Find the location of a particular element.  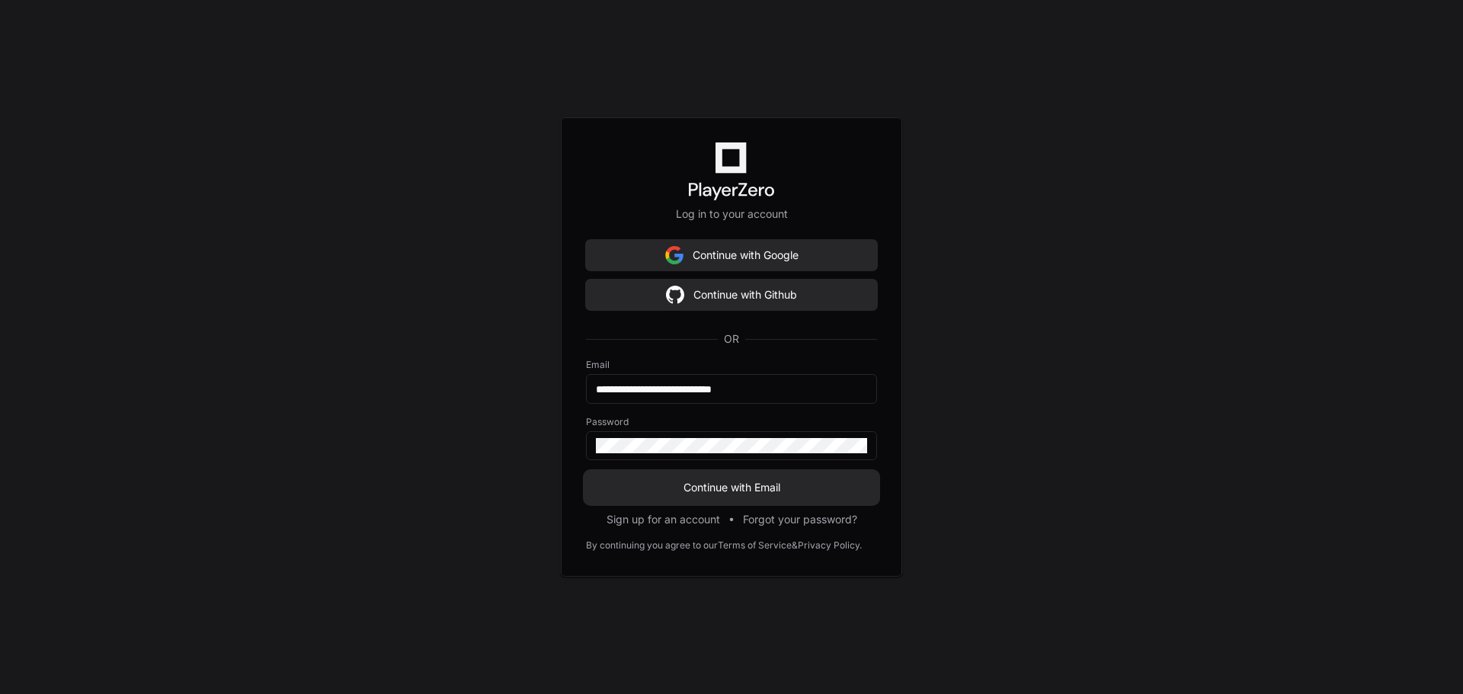

div: By continuing you agree to our is located at coordinates (652, 546).